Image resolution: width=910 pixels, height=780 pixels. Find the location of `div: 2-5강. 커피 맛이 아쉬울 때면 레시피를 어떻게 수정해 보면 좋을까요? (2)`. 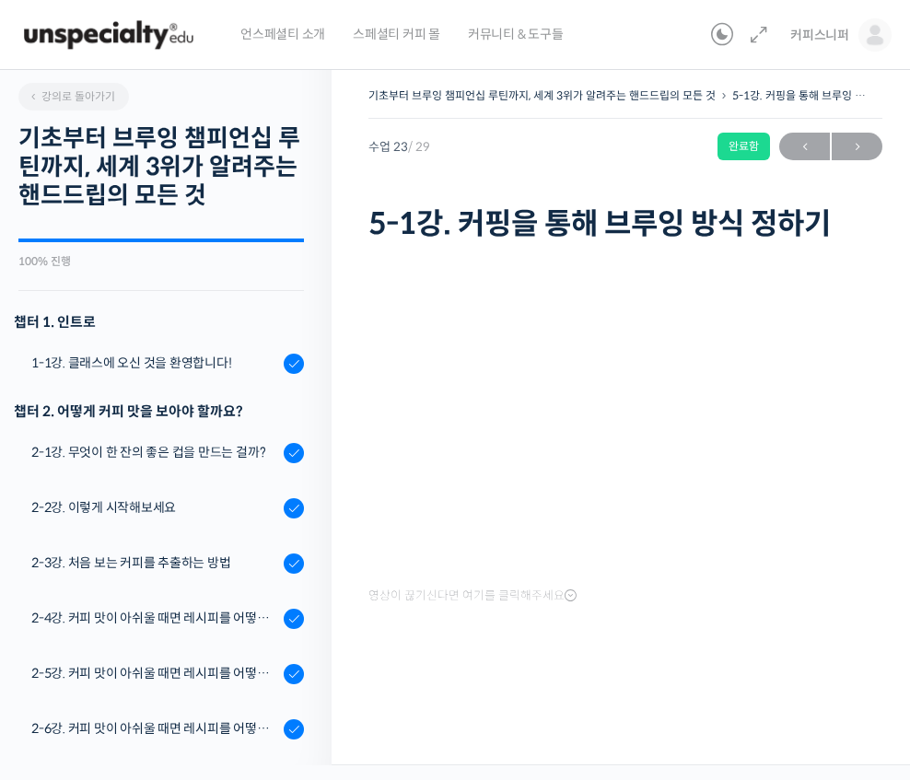

div: 2-5강. 커피 맛이 아쉬울 때면 레시피를 어떻게 수정해 보면 좋을까요? (2) is located at coordinates (155, 673).